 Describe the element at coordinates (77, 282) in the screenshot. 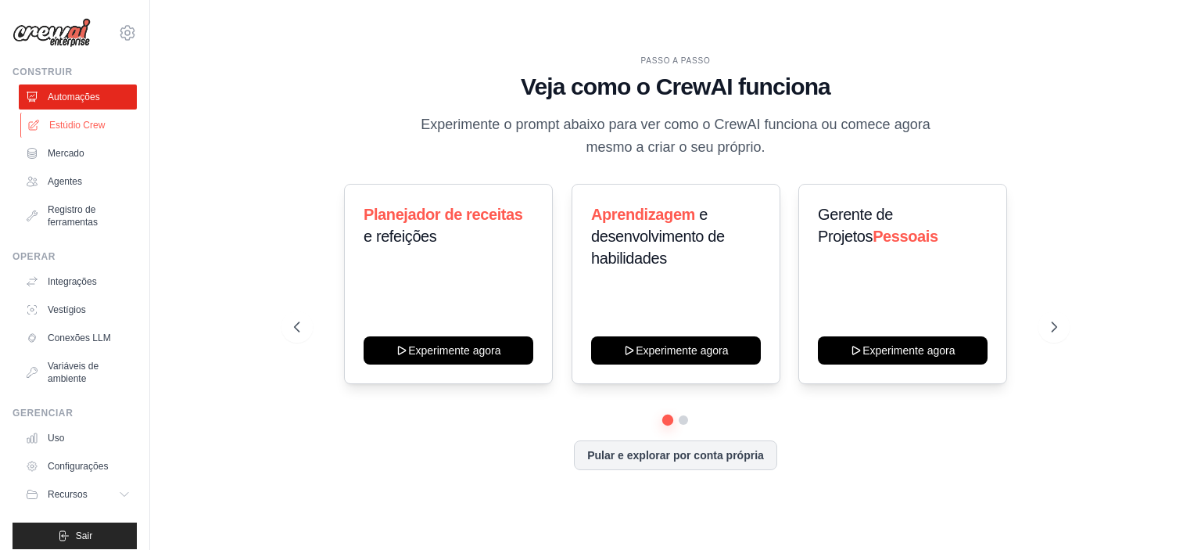

I see `a: Integrações` at that location.